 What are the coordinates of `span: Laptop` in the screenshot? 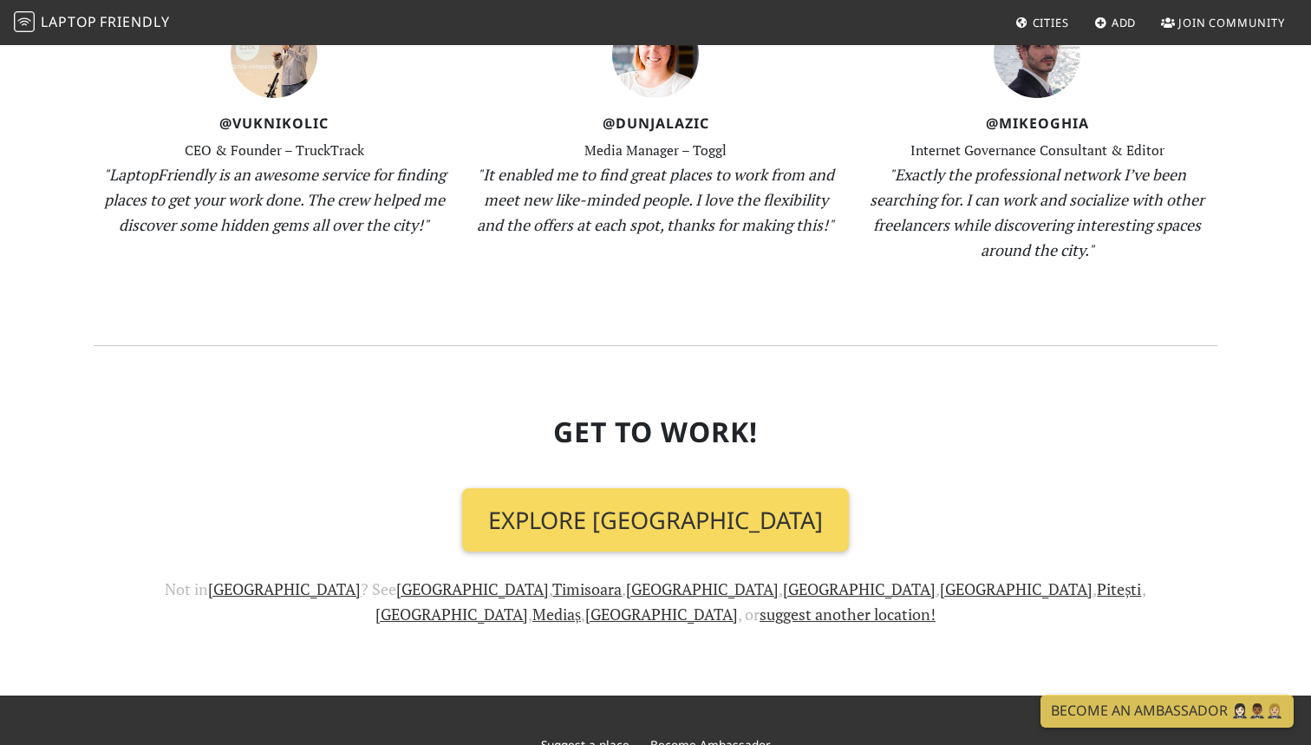 It's located at (69, 22).